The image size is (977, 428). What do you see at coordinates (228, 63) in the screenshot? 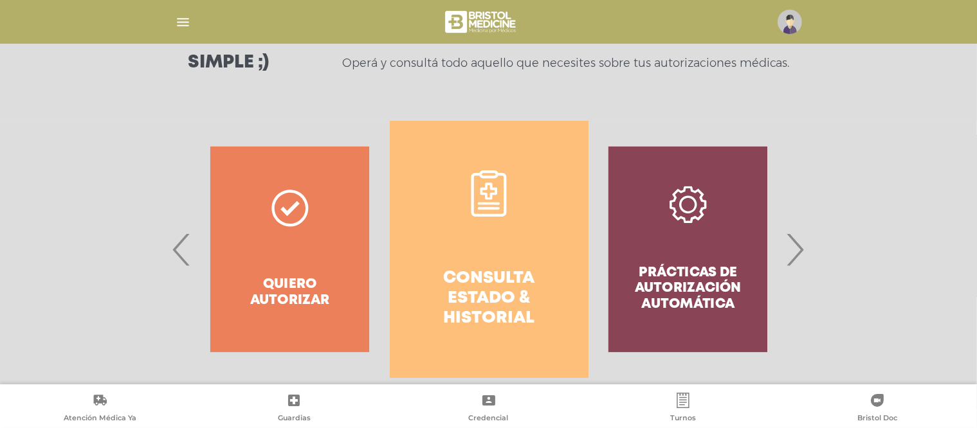
I see `h3: Simple ;)` at bounding box center [228, 63].